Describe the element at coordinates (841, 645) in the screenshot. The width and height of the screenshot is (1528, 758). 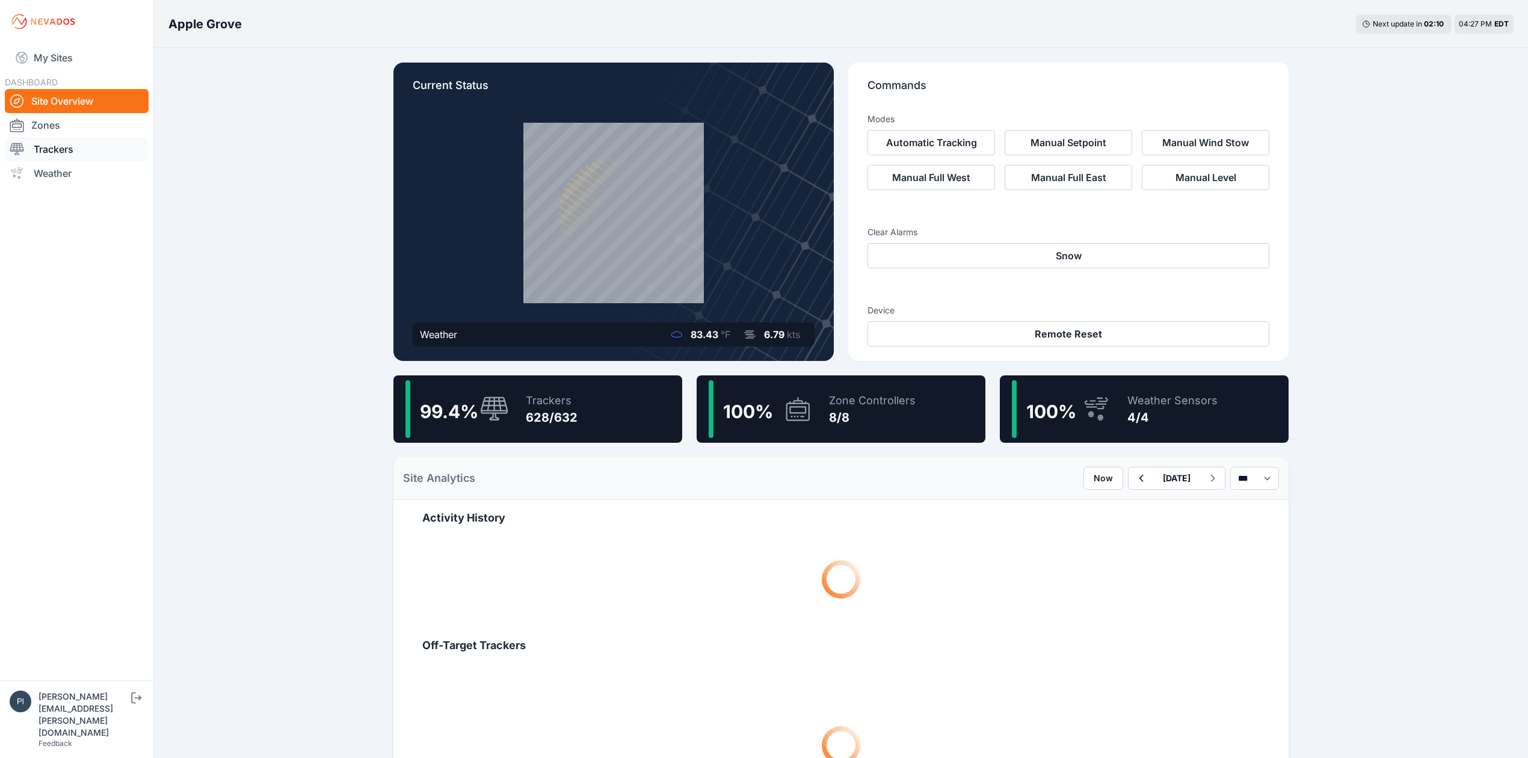
I see `h2: Off-Target Trackers` at that location.